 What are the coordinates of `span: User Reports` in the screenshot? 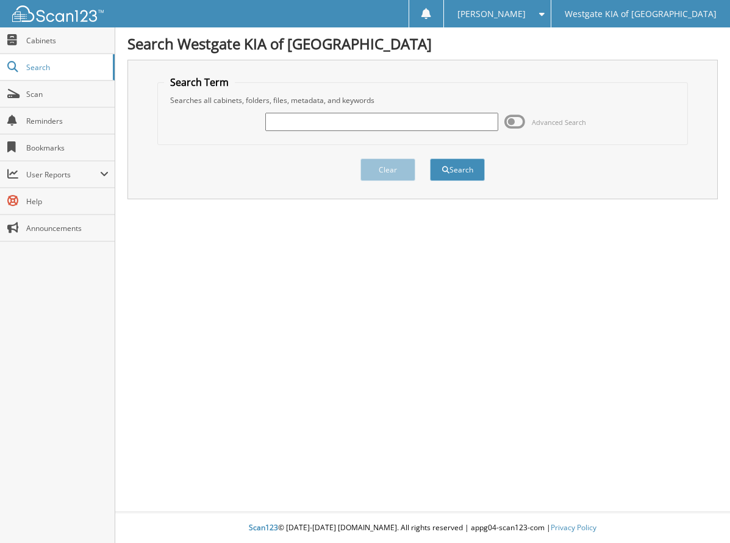 It's located at (63, 174).